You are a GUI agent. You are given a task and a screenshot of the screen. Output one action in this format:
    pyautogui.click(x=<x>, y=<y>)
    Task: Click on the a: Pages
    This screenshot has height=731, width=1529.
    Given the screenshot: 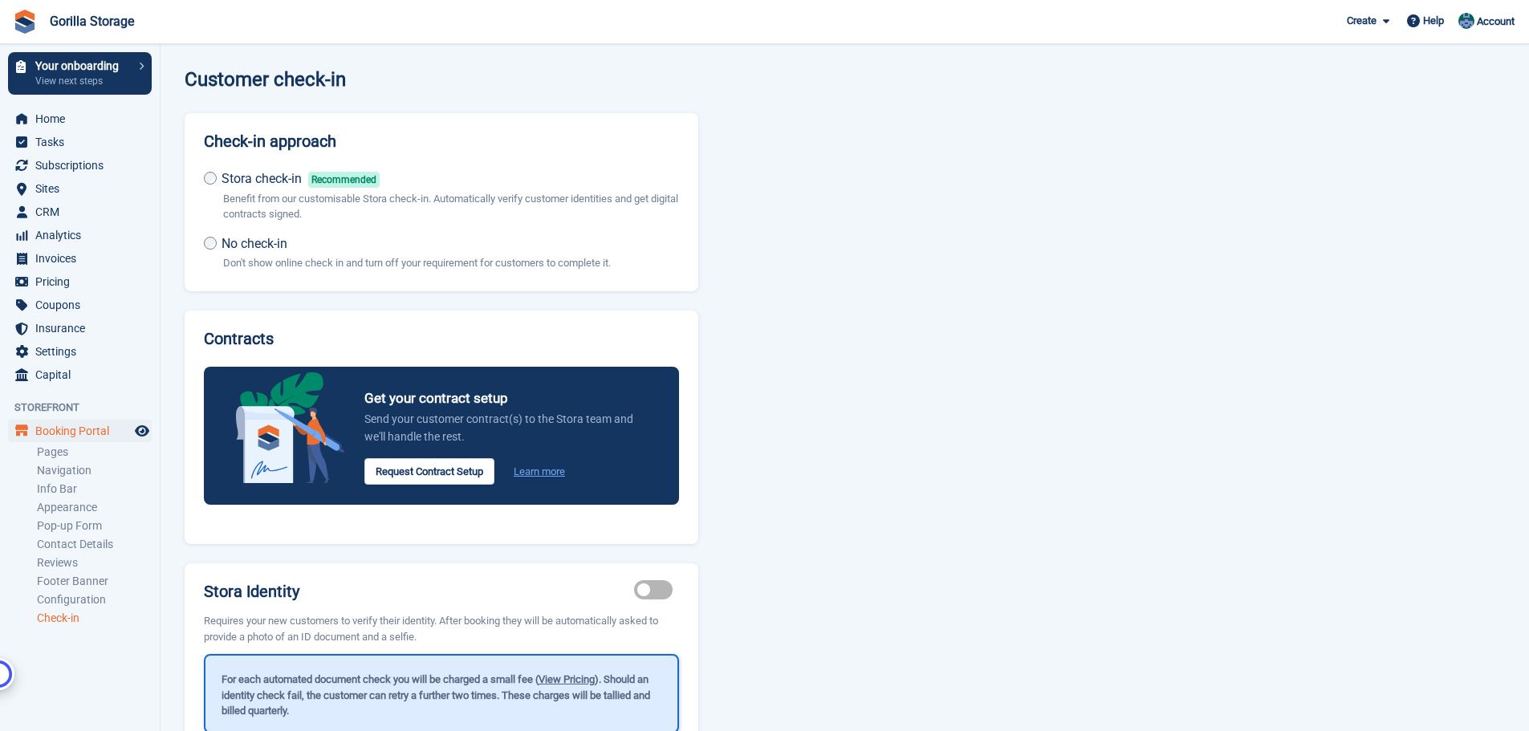 What is the action you would take?
    pyautogui.click(x=94, y=452)
    